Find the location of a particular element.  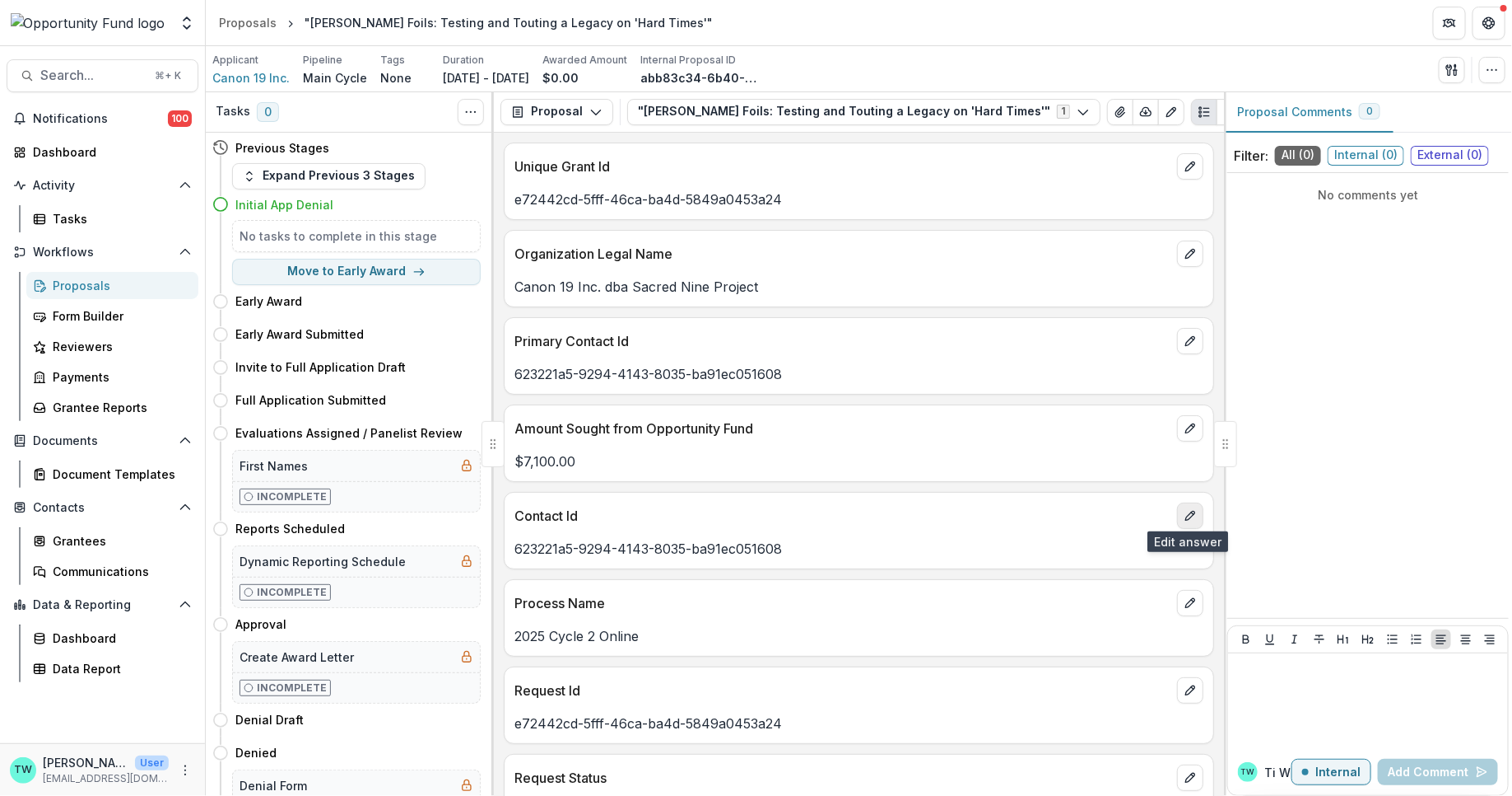

p: 623221a5-9294-4143-8035-ba91ec051608 is located at coordinates (858, 374).